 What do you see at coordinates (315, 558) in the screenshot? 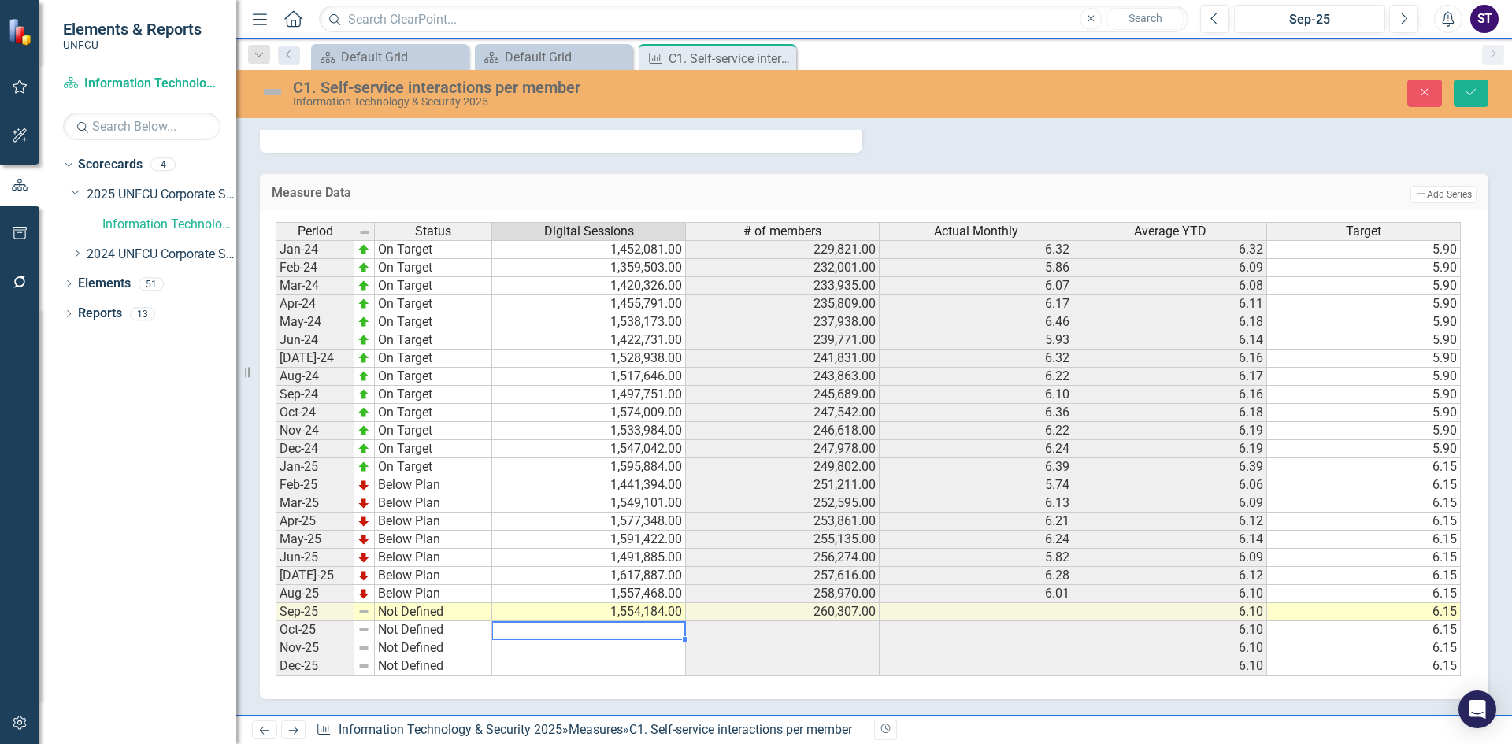
I see `td: Jun-25` at bounding box center [315, 558].